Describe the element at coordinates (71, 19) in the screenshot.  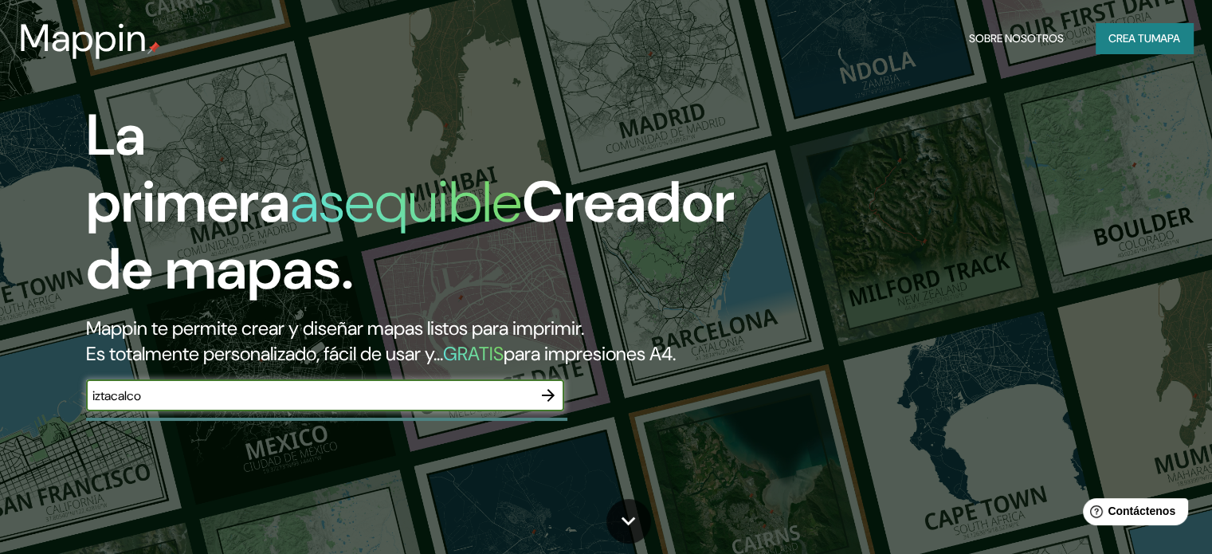
I see `font: Contáctenos` at that location.